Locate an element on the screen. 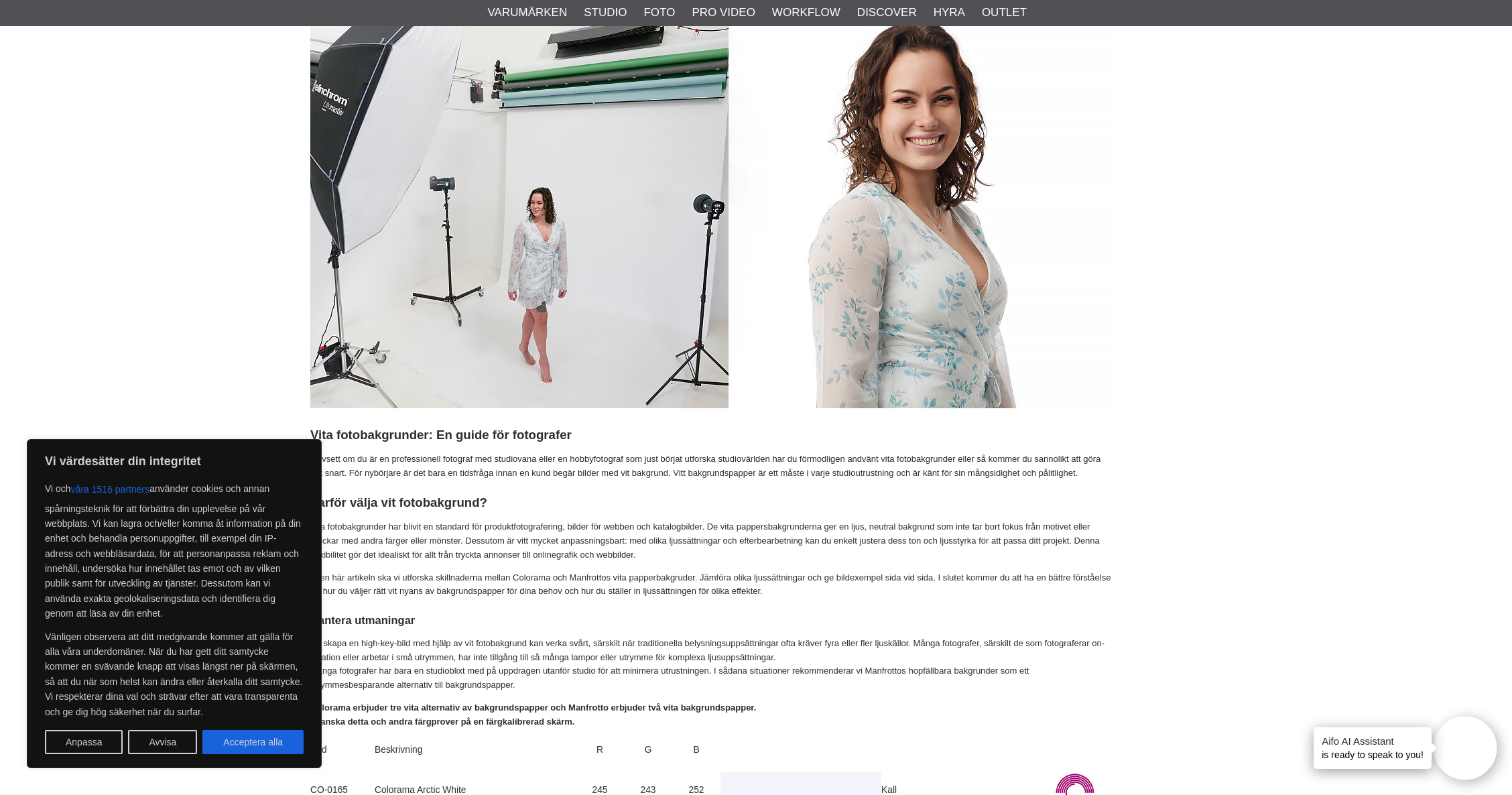 This screenshot has height=795, width=1512. button: Avvisa is located at coordinates (162, 742).